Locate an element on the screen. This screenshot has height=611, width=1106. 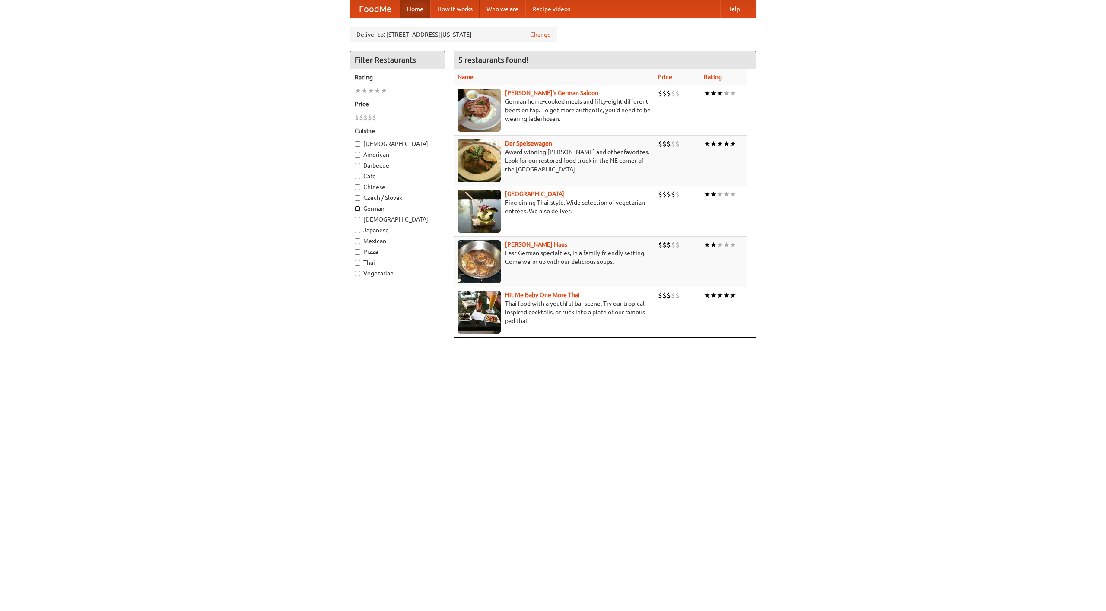
label: Thai is located at coordinates (397, 263).